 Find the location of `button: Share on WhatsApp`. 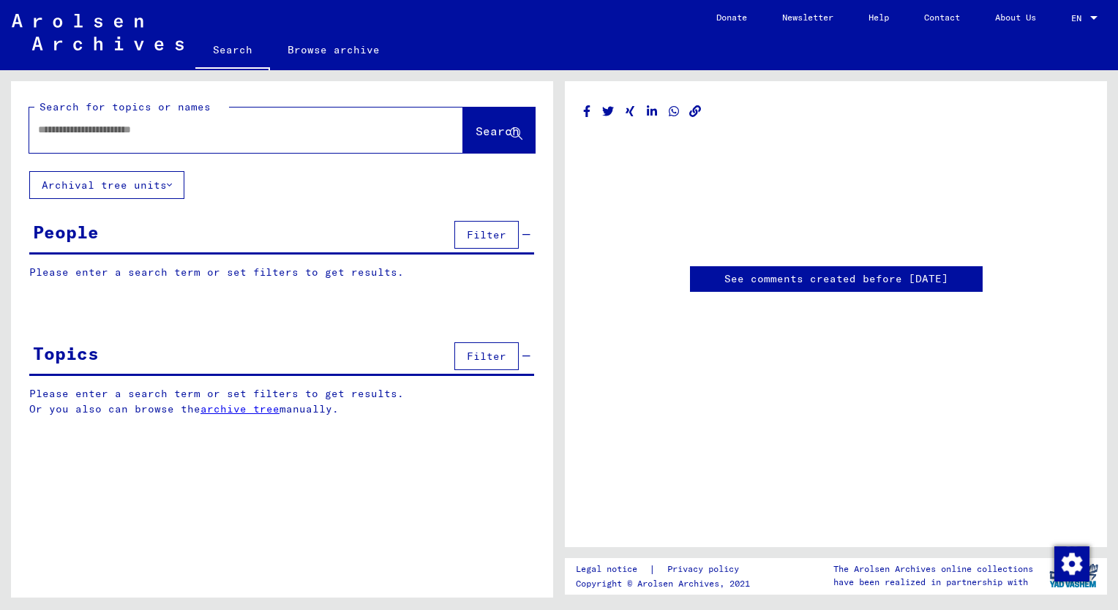

button: Share on WhatsApp is located at coordinates (674, 111).